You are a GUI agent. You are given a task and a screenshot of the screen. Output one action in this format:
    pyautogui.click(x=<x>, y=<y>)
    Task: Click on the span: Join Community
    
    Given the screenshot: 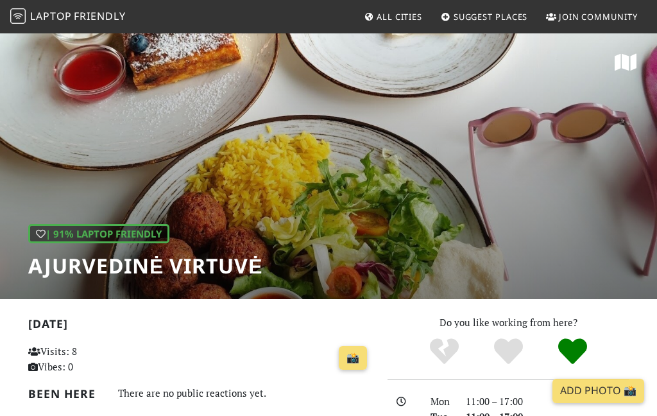 What is the action you would take?
    pyautogui.click(x=598, y=17)
    